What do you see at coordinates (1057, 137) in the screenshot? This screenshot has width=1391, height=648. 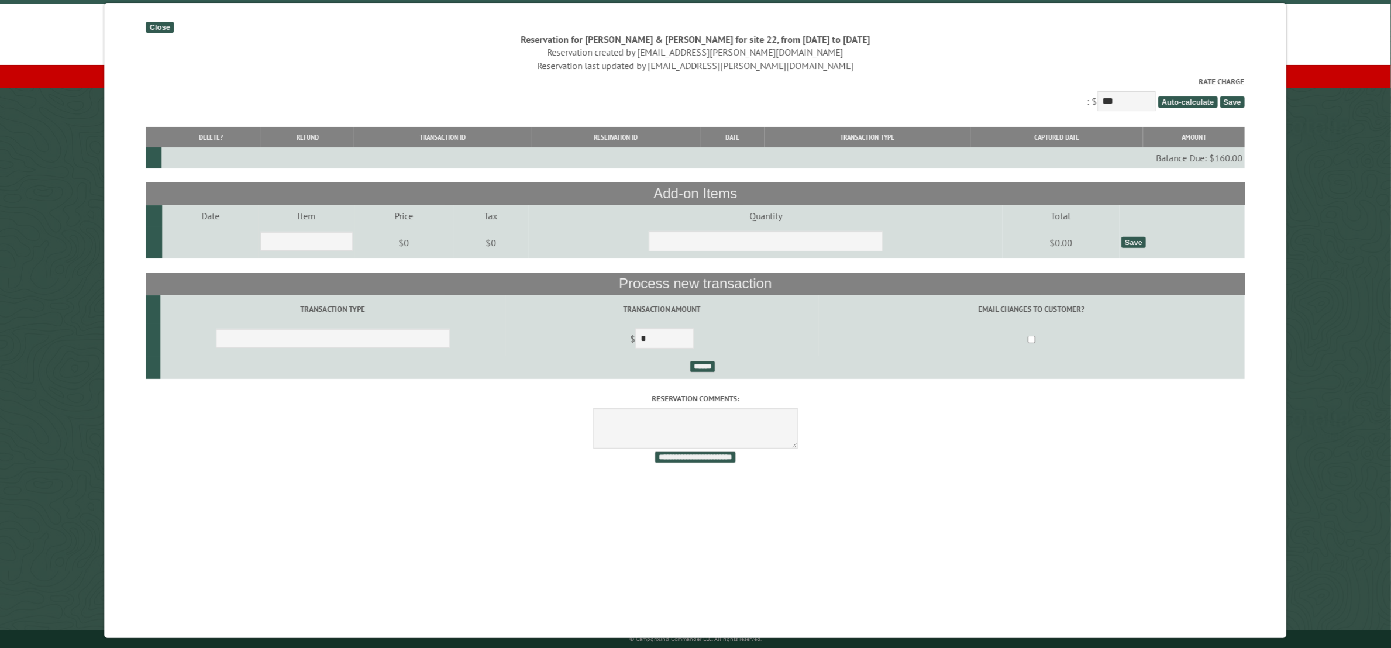 I see `th: Captured Date` at bounding box center [1057, 137].